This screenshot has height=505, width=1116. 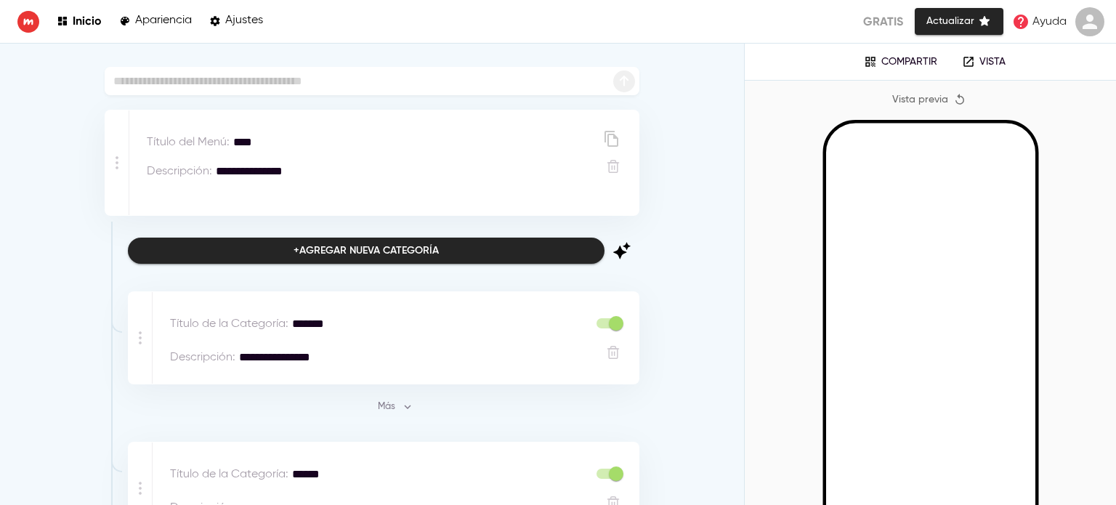 What do you see at coordinates (900, 62) in the screenshot?
I see `button: Compartir` at bounding box center [900, 62].